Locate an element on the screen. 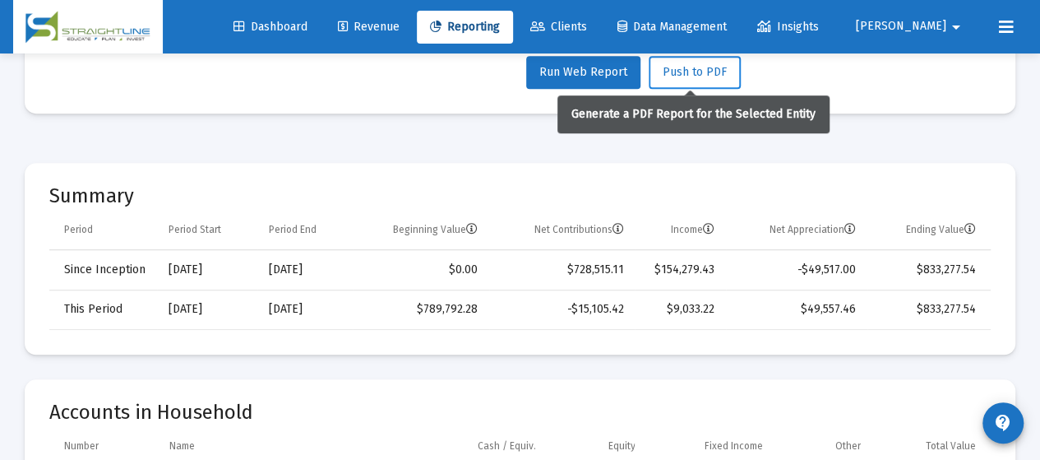 The image size is (1040, 460). div: Ending Value is located at coordinates (940, 229).